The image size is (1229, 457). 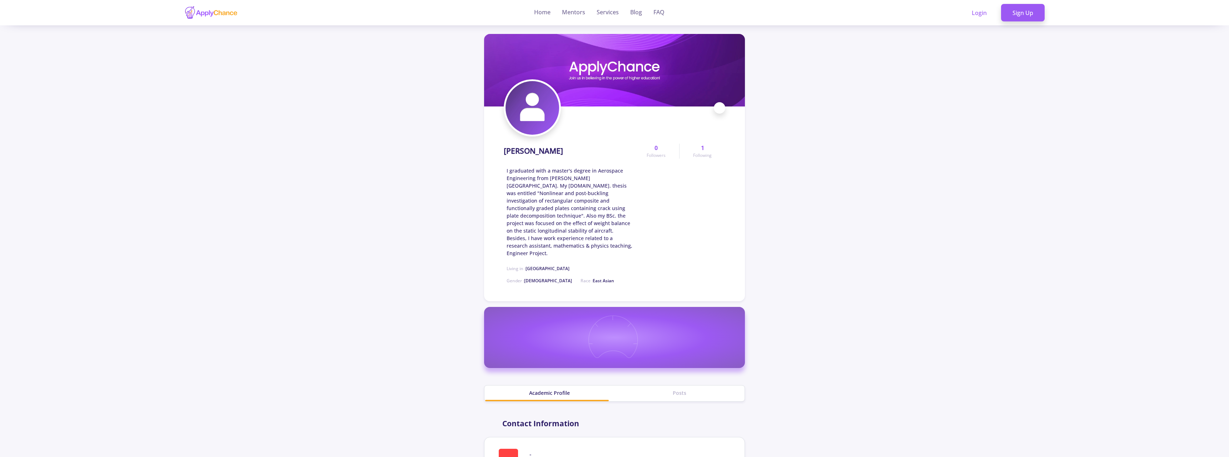 What do you see at coordinates (539, 280) in the screenshot?
I see `span: Gender :` at bounding box center [539, 280].